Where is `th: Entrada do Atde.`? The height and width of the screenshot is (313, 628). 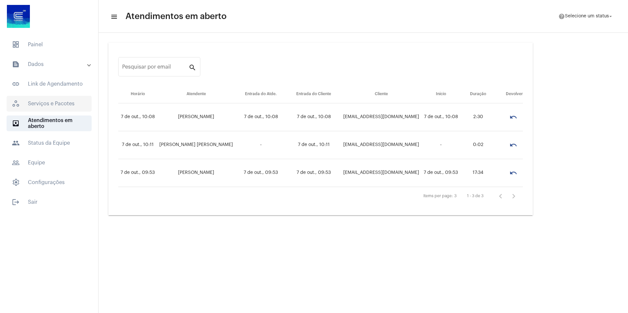
th: Entrada do Atde. is located at coordinates (261, 94).